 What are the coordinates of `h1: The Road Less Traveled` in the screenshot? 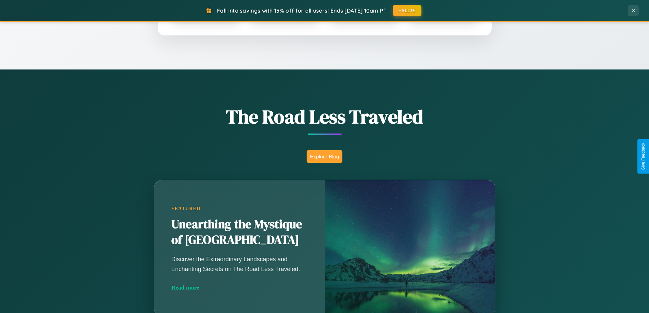 It's located at (324, 116).